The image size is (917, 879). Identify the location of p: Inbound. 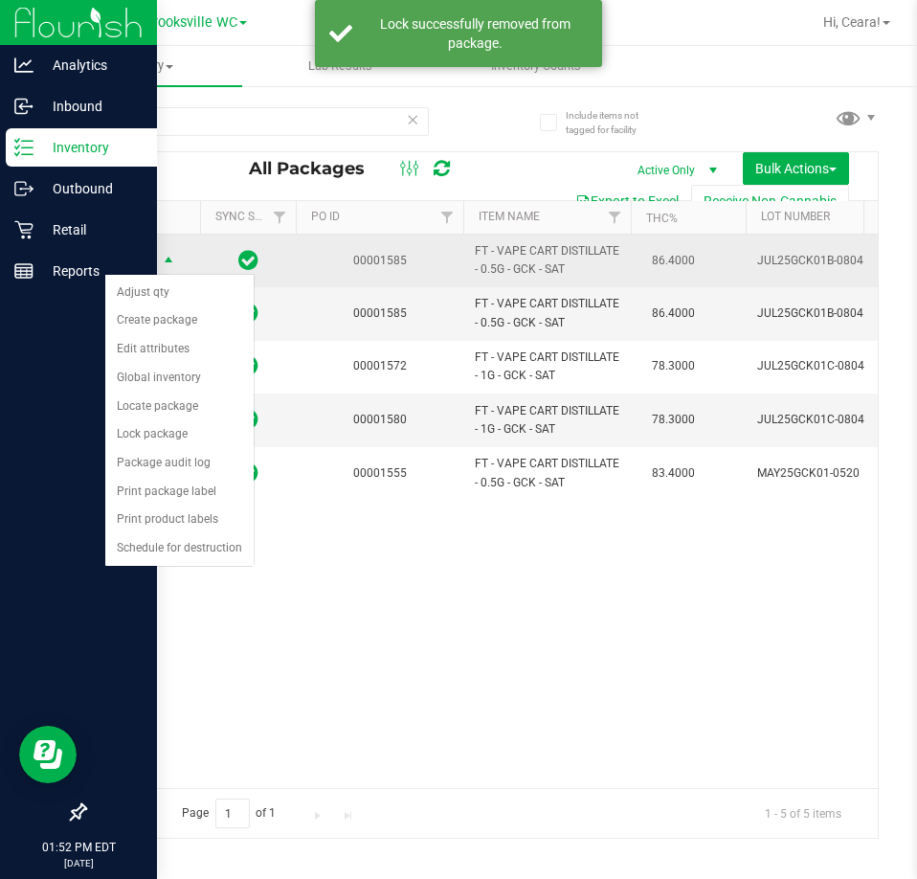
(91, 106).